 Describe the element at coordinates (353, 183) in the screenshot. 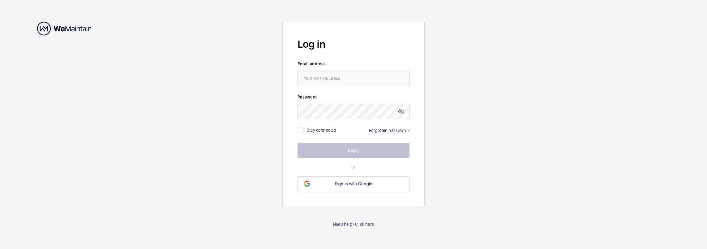

I see `span: Sign in with Google` at that location.